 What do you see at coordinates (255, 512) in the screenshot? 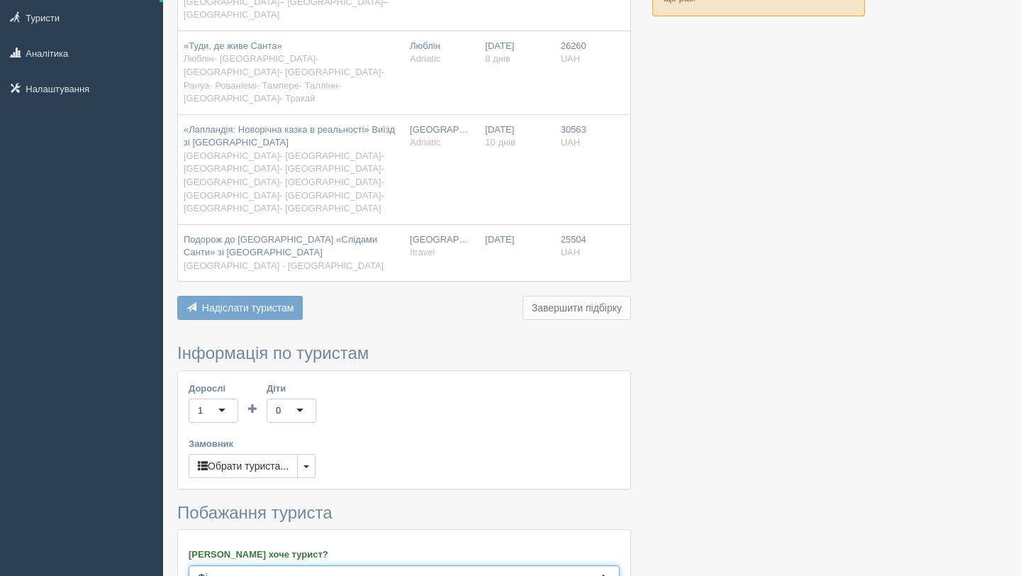
I see `span: Побажання туриста` at bounding box center [255, 512].